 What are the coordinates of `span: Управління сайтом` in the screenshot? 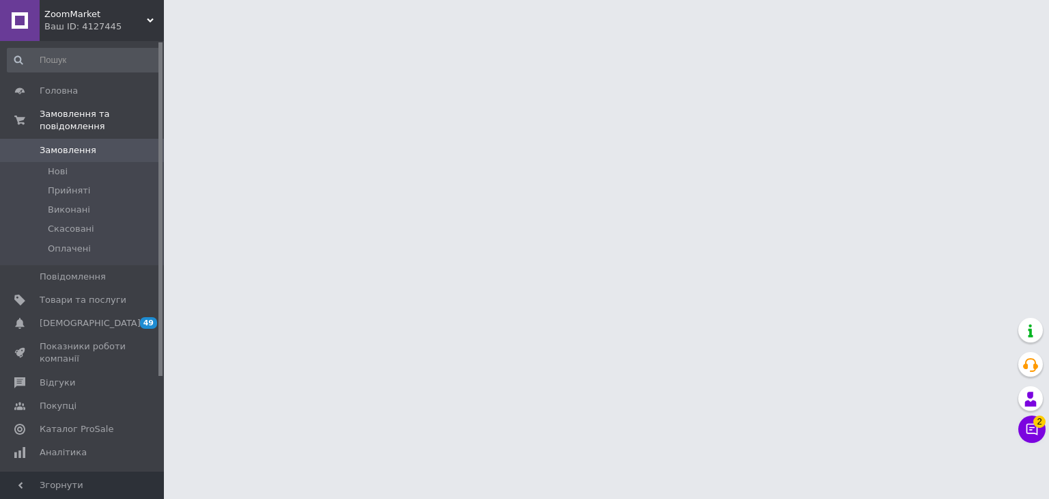 It's located at (83, 482).